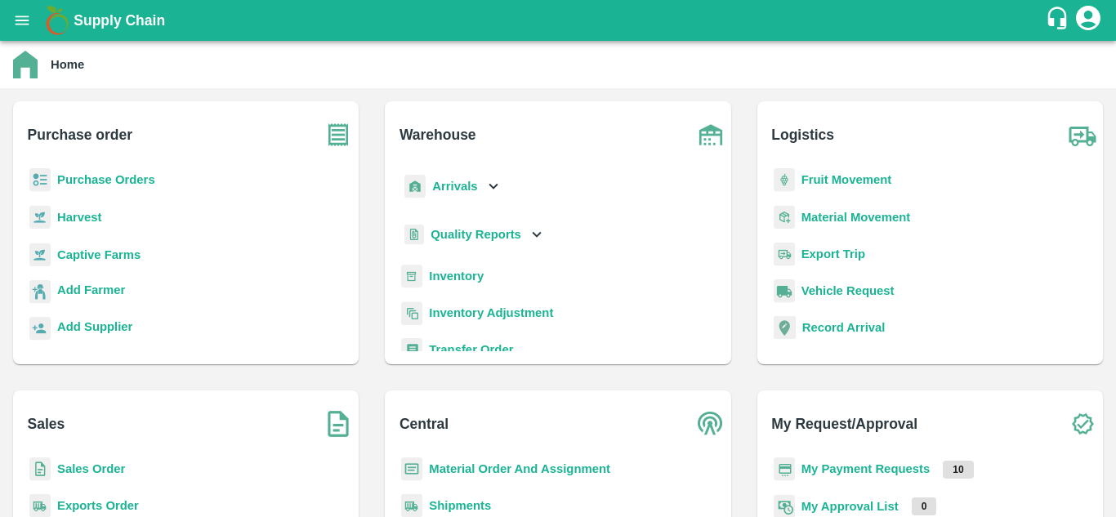 The image size is (1116, 517). I want to click on div: Arrivals, so click(452, 186).